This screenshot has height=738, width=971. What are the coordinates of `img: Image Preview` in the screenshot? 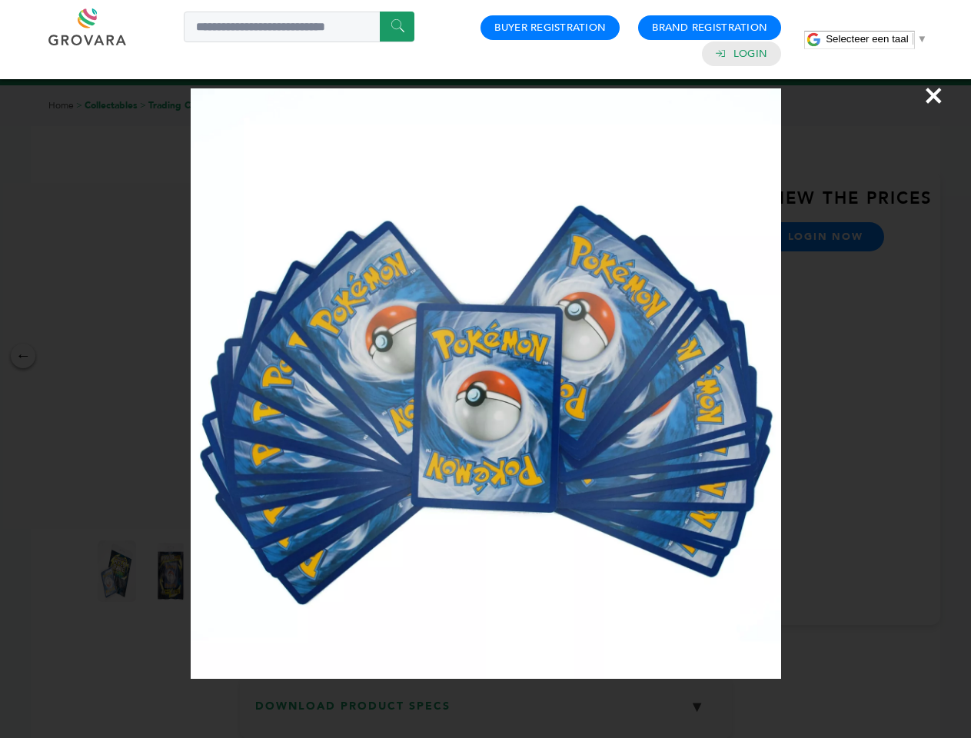 It's located at (486, 384).